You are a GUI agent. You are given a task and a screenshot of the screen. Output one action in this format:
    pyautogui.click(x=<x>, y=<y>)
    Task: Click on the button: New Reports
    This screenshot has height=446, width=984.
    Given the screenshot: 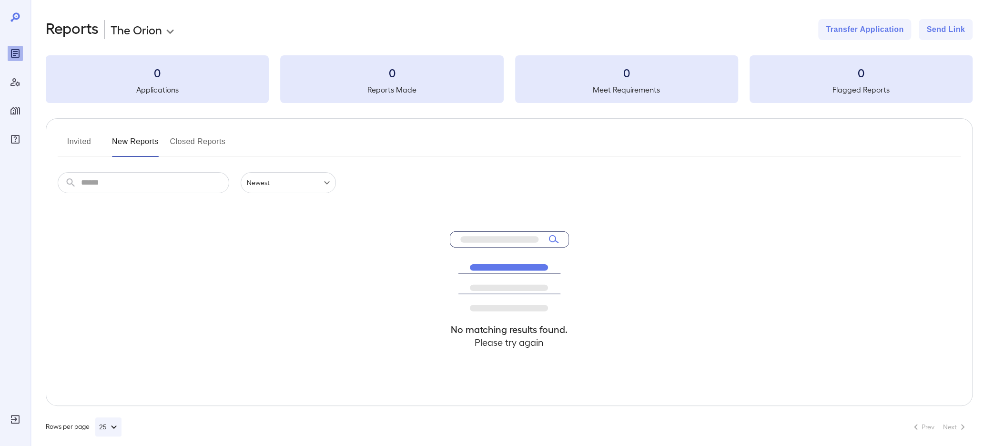 What is the action you would take?
    pyautogui.click(x=135, y=145)
    